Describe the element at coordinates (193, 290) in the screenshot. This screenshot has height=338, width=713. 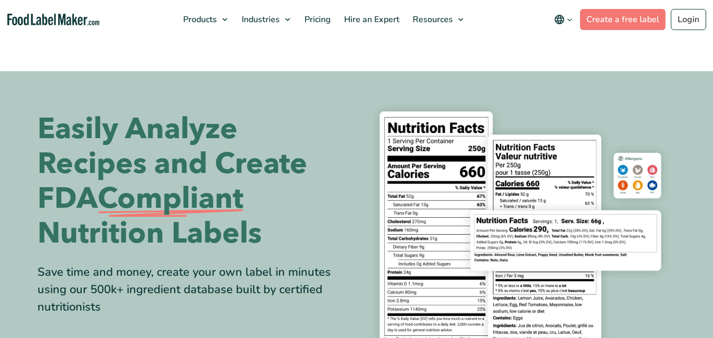
I see `div: Save time and money, create your own label in minutes using our 500k+ ingredient database built b...` at that location.